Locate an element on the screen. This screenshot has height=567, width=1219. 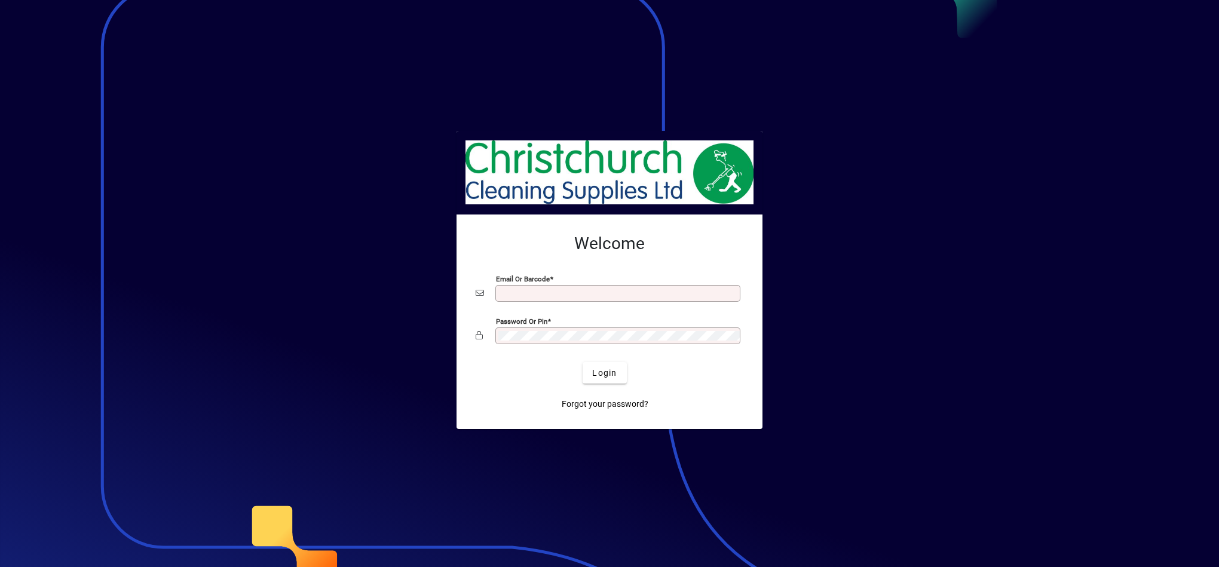
span: Login is located at coordinates (604, 373).